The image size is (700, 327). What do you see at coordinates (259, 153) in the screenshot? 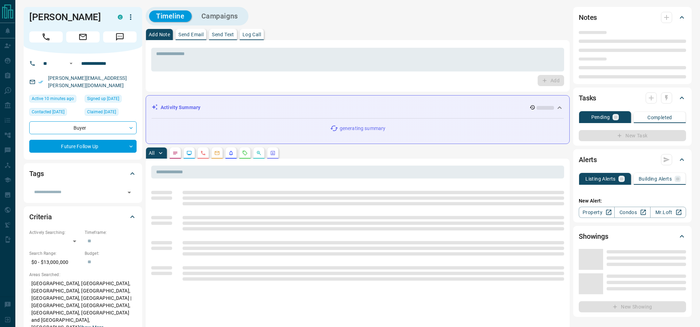
I see `svg: Opportunities` at bounding box center [259, 153].